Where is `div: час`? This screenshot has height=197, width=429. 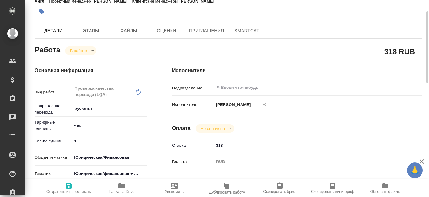 div: час is located at coordinates (109, 126).